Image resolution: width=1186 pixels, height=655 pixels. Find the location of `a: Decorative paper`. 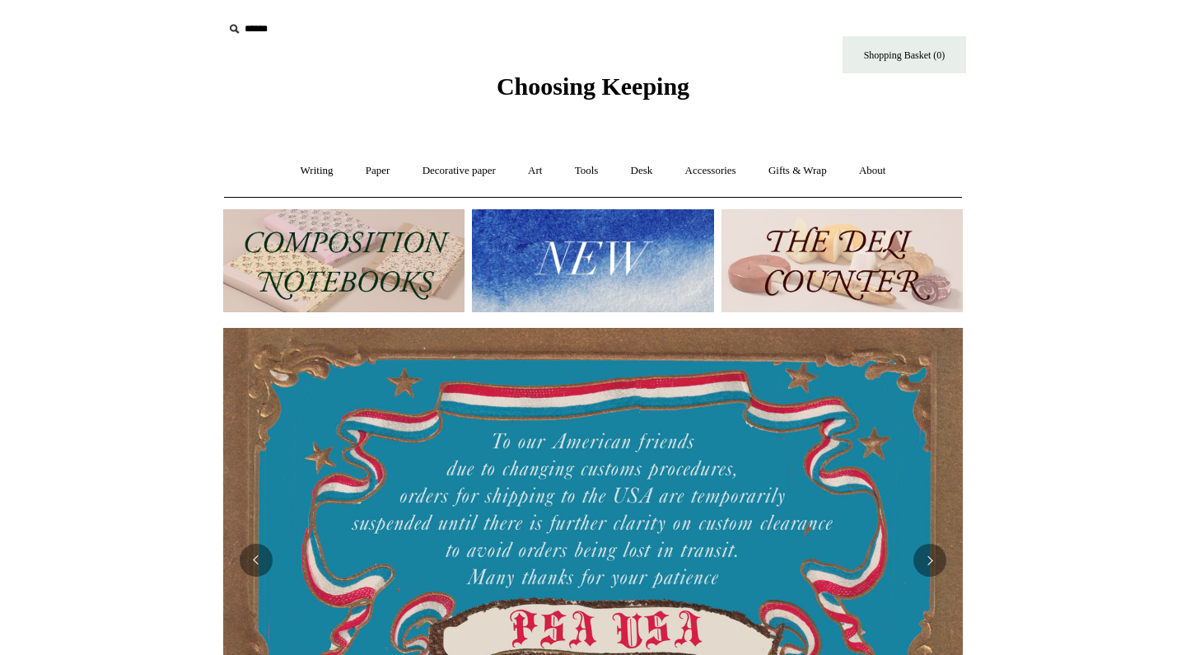

a: Decorative paper is located at coordinates (459, 171).